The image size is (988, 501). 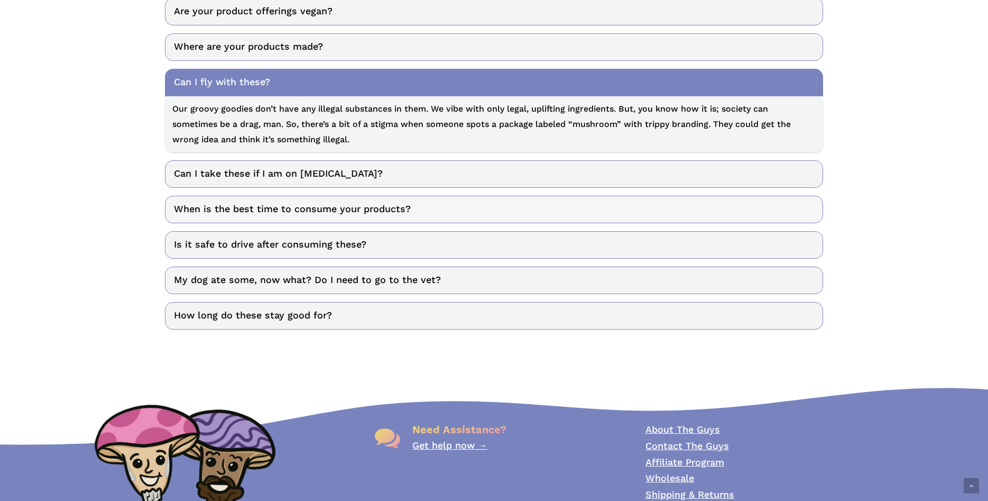 What do you see at coordinates (670, 477) in the screenshot?
I see `a: Wholesale` at bounding box center [670, 477].